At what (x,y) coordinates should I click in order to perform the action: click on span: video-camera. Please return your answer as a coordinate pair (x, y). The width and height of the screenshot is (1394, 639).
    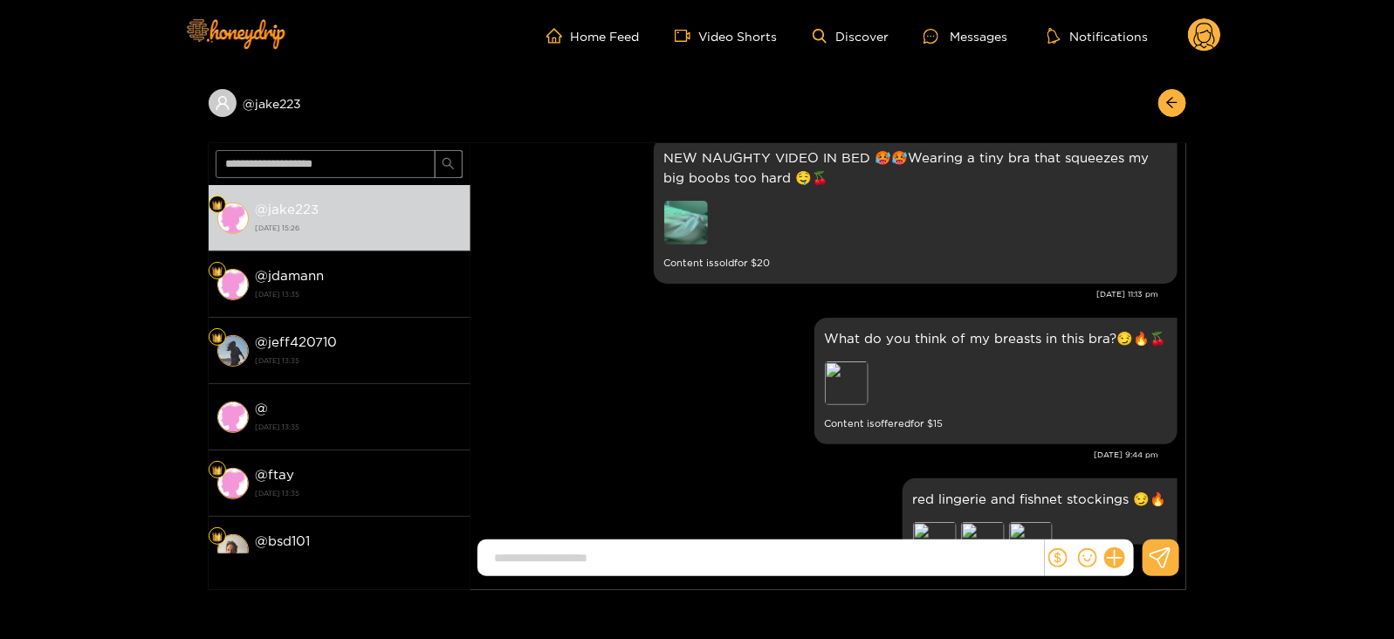
    Looking at the image, I should click on (687, 36).